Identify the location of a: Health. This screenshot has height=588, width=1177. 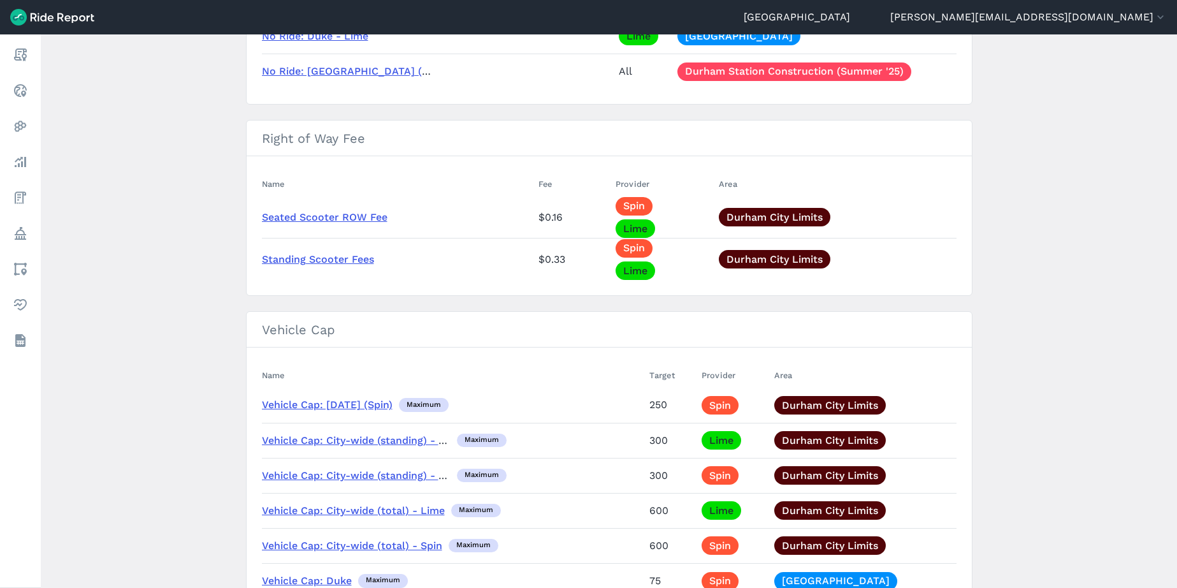
(20, 305).